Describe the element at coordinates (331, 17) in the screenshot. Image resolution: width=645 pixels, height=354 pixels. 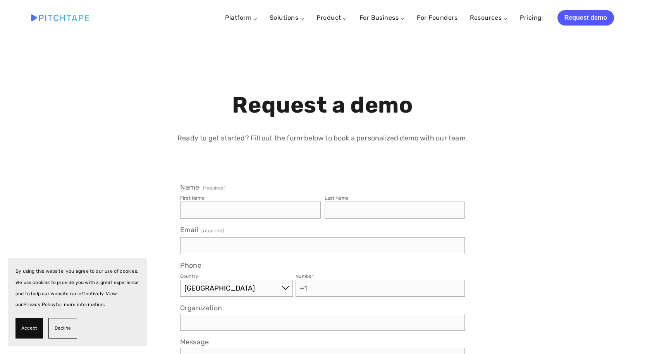
I see `a: Product ⌵` at that location.